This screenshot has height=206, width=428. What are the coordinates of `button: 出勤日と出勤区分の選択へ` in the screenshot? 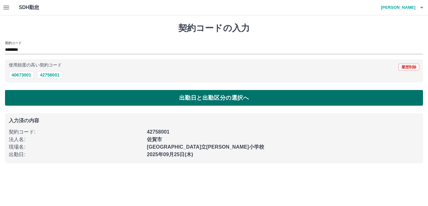 It's located at (214, 98).